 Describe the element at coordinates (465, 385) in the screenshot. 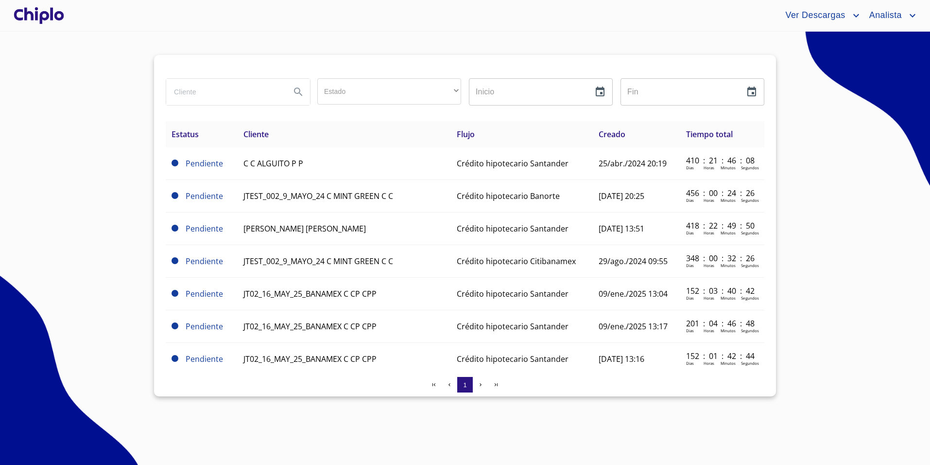

I see `span: 1` at that location.